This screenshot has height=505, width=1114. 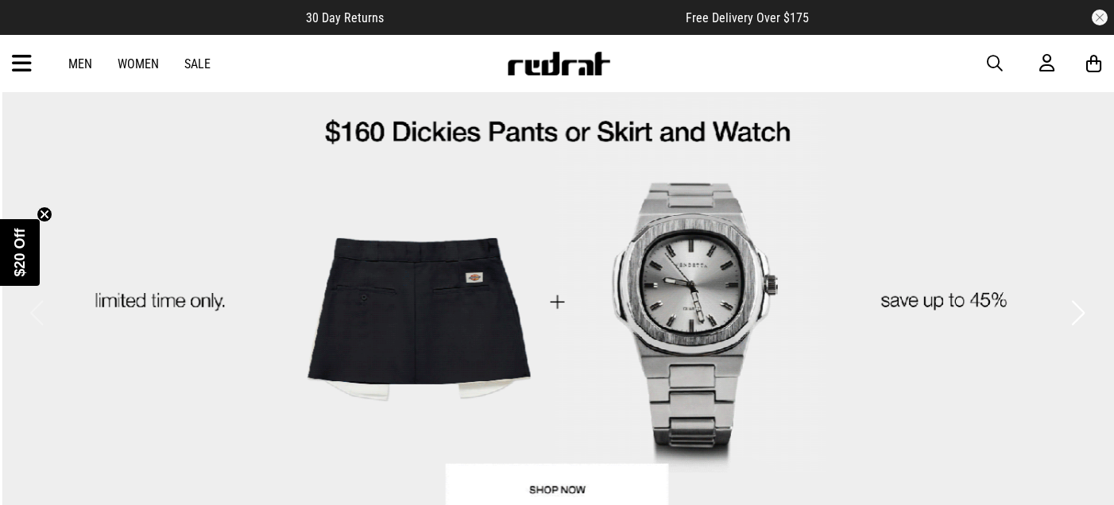 What do you see at coordinates (1077, 313) in the screenshot?
I see `button: Next slide` at bounding box center [1077, 313].